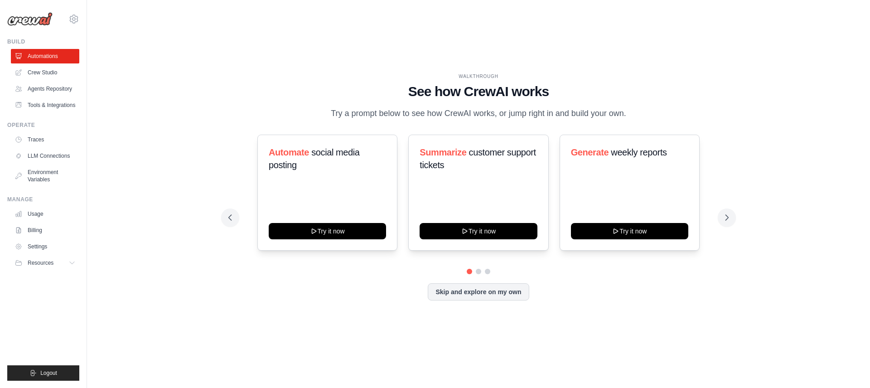  What do you see at coordinates (478, 91) in the screenshot?
I see `h1: See how CrewAI works` at bounding box center [478, 91].